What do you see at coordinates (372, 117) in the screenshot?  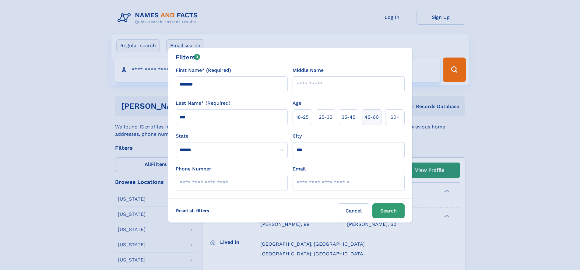 I see `span: 45‑60` at bounding box center [372, 117].